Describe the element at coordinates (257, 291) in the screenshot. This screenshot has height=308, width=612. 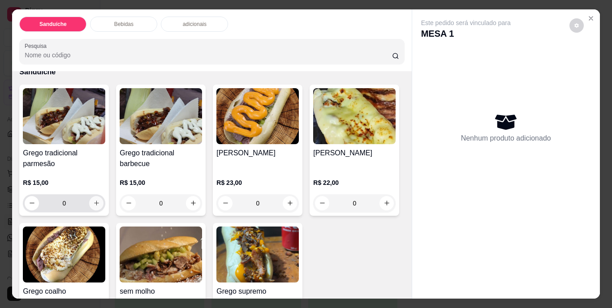
I see `h4: Grego supremo` at that location.